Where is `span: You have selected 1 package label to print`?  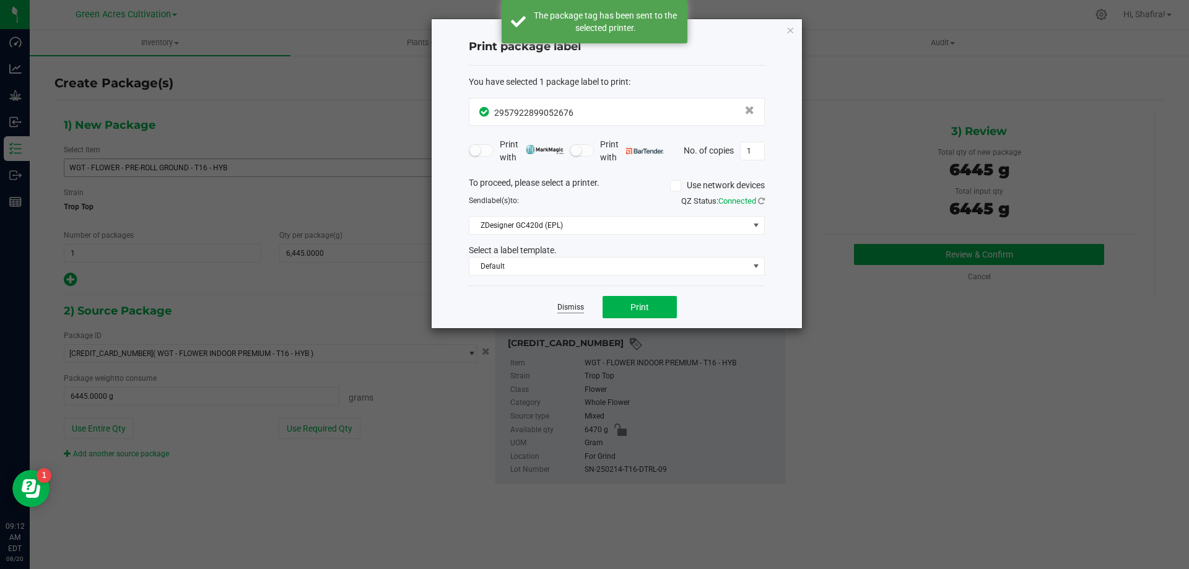 span: You have selected 1 package label to print is located at coordinates (549, 82).